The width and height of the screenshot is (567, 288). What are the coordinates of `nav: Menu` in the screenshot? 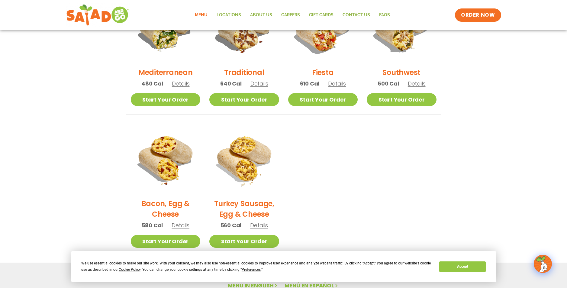 It's located at (293, 15).